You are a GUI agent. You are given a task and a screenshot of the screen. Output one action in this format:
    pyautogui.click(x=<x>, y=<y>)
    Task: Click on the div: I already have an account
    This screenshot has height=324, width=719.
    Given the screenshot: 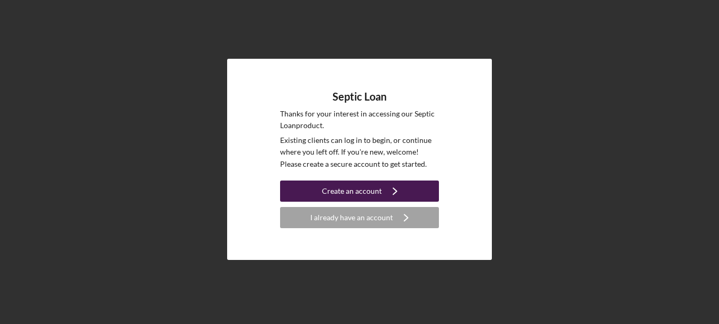 What is the action you would take?
    pyautogui.click(x=352, y=218)
    